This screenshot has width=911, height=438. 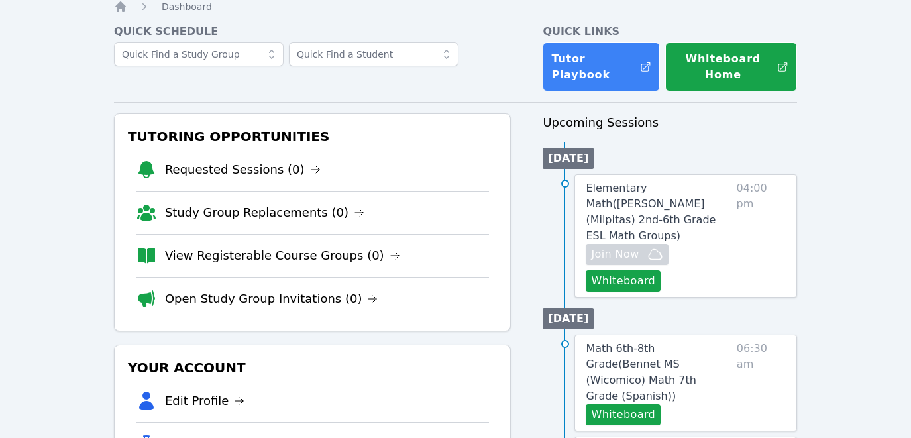 What do you see at coordinates (761, 236) in the screenshot?
I see `span: 04:00 pm` at bounding box center [761, 236].